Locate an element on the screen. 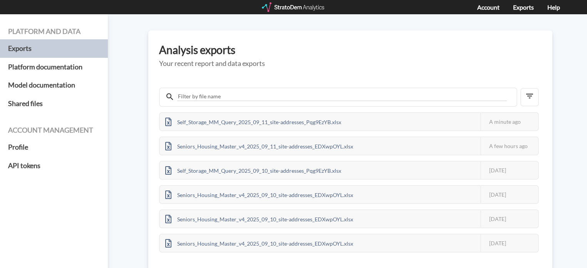 Image resolution: width=587 pixels, height=268 pixels. a: Help is located at coordinates (554, 7).